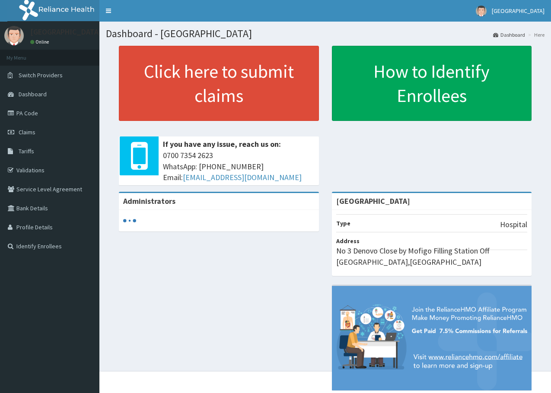  What do you see at coordinates (41, 42) in the screenshot?
I see `a: Online` at bounding box center [41, 42].